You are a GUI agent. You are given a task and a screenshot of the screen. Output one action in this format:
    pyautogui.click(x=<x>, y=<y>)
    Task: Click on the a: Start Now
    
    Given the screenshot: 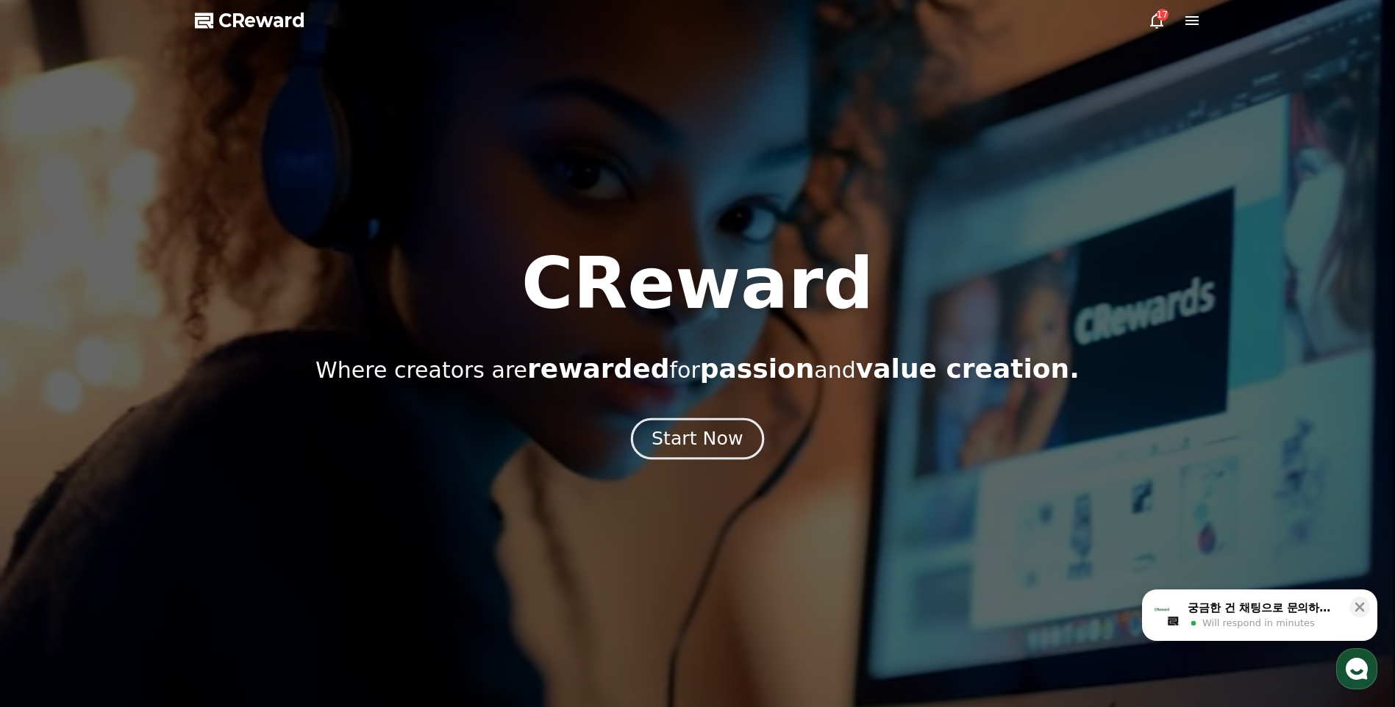 What is the action you would take?
    pyautogui.click(x=697, y=441)
    